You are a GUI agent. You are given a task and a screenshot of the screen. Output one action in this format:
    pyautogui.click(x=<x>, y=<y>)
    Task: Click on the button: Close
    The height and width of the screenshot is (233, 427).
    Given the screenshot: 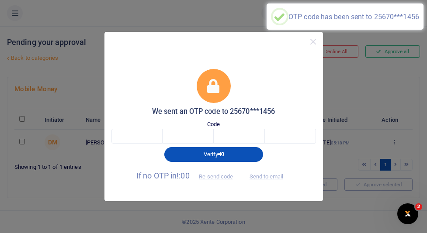 What is the action you would take?
    pyautogui.click(x=313, y=42)
    